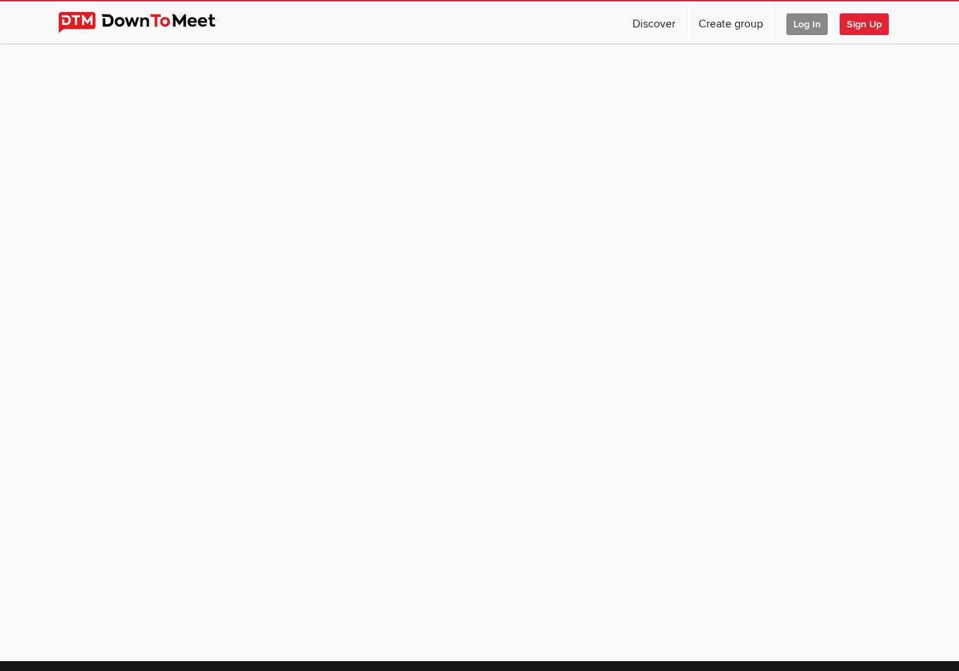 The image size is (959, 671). Describe the element at coordinates (731, 22) in the screenshot. I see `a: Create group` at that location.